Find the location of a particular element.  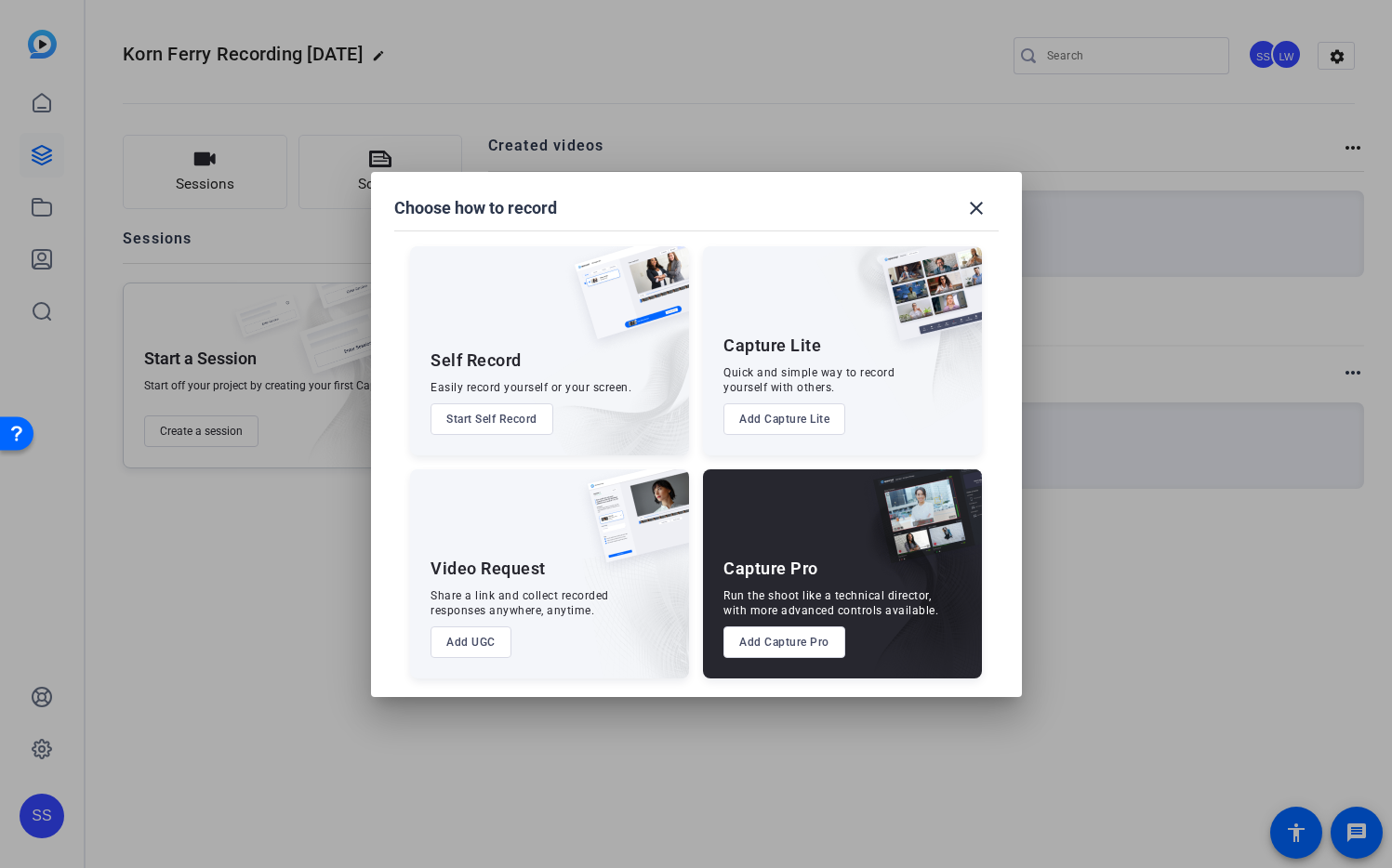

button: Add Capture Pro is located at coordinates (784, 643).